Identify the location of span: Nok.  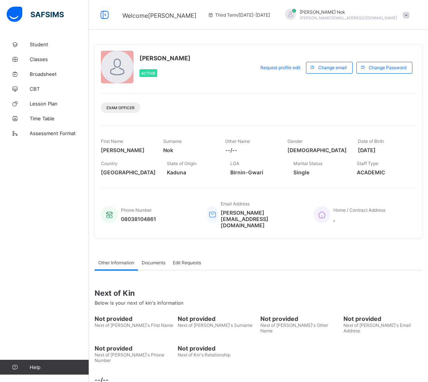
(189, 150).